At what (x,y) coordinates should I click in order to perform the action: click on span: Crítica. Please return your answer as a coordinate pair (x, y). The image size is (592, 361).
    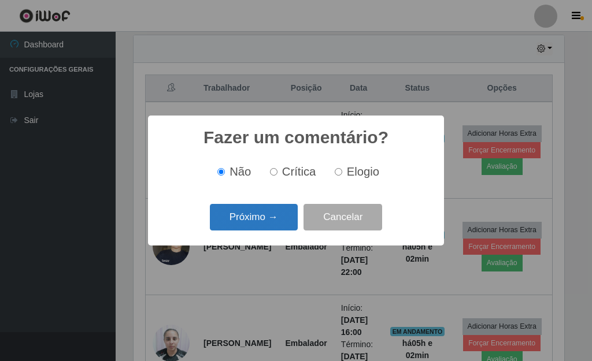
    Looking at the image, I should click on (299, 172).